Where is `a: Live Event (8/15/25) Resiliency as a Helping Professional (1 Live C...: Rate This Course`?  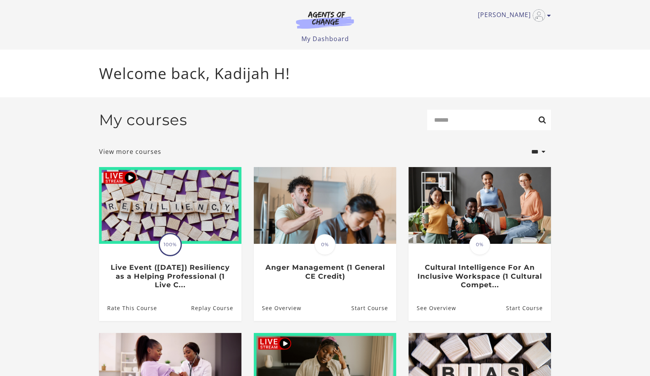 a: Live Event (8/15/25) Resiliency as a Helping Professional (1 Live C...: Rate This Course is located at coordinates (128, 307).